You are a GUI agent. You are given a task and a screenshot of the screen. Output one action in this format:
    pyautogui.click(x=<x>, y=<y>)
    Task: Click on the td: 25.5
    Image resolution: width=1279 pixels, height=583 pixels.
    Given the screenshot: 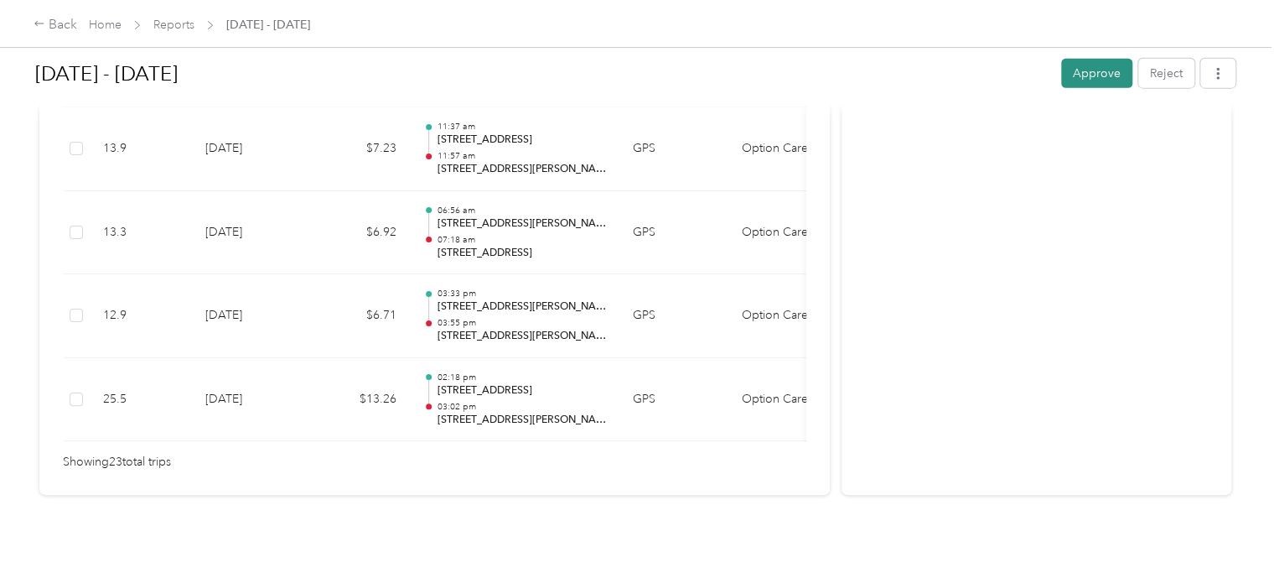 What is the action you would take?
    pyautogui.click(x=141, y=400)
    